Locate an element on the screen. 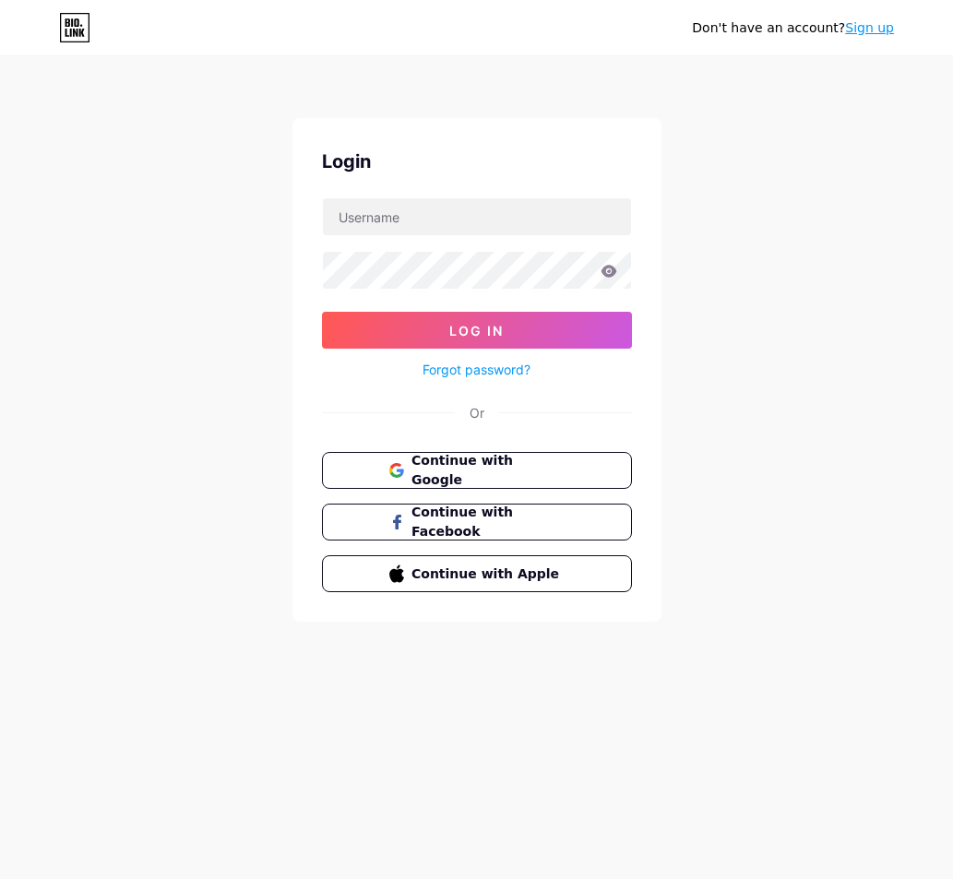 The image size is (953, 879). span: Log In is located at coordinates (476, 330).